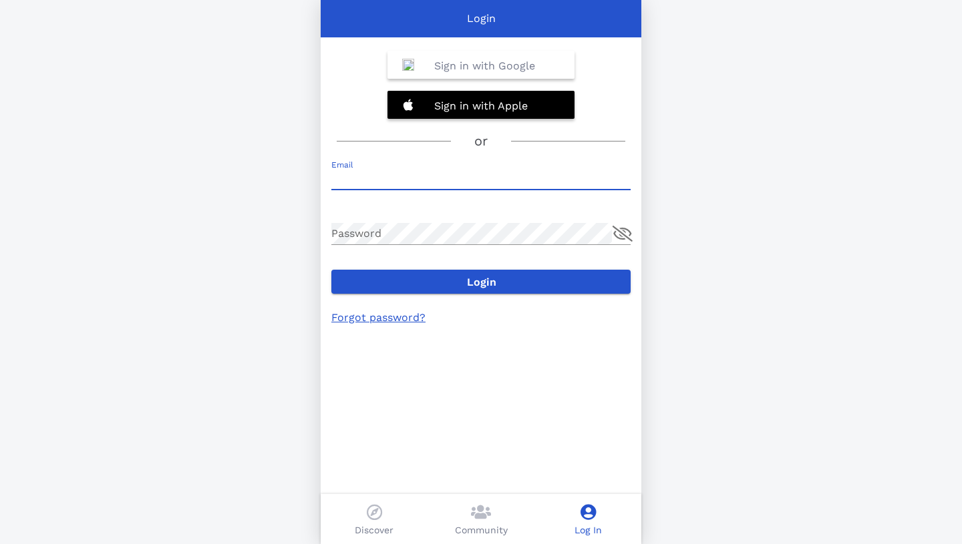 The image size is (962, 544). What do you see at coordinates (408, 65) in the screenshot?
I see `img: Google_%22G%22_Logo.svg` at bounding box center [408, 65].